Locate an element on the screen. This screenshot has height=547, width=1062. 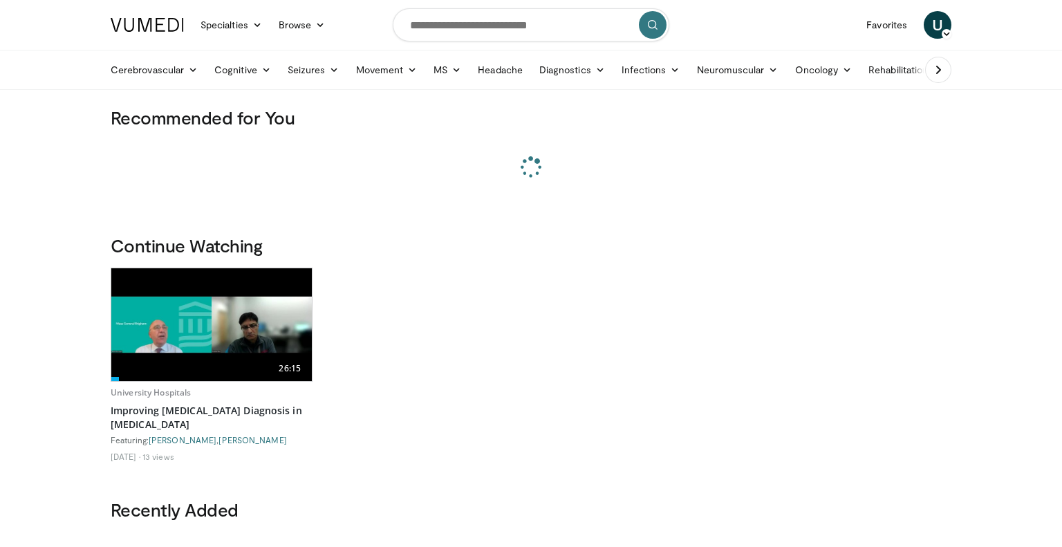
span: 26:15 is located at coordinates (290, 368).